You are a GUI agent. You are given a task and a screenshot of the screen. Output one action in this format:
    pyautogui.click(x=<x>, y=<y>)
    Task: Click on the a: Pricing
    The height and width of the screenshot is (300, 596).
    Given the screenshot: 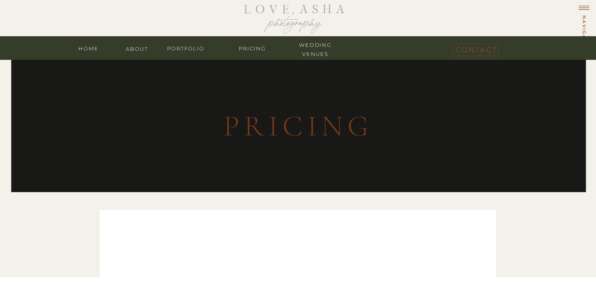 What is the action you would take?
    pyautogui.click(x=252, y=48)
    